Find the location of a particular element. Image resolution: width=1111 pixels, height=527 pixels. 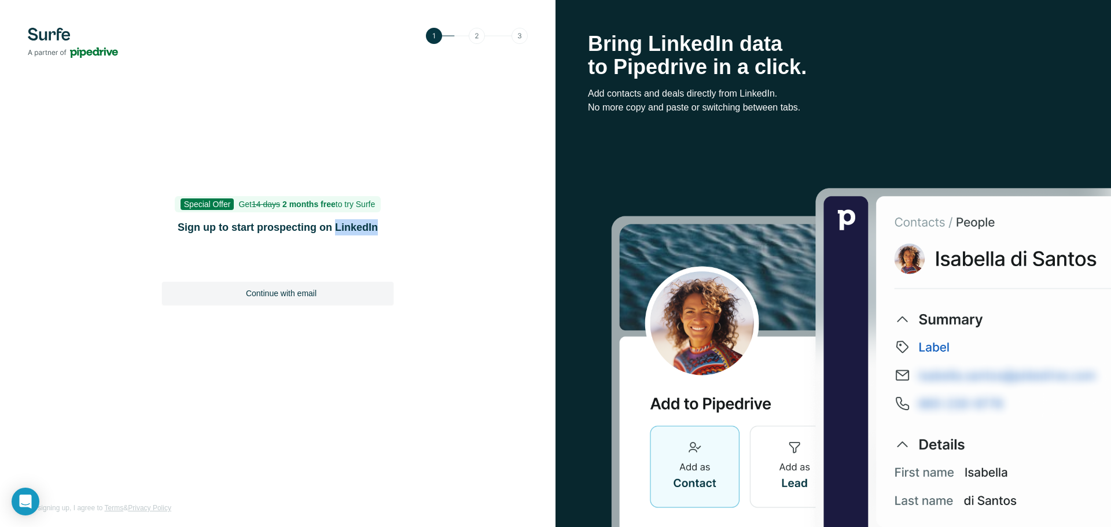

a: Terms is located at coordinates (114, 508).